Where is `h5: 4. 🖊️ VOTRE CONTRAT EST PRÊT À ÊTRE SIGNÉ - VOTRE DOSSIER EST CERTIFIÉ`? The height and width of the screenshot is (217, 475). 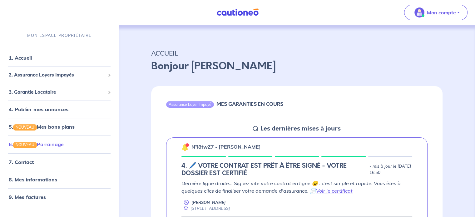
h5: 4. 🖊️ VOTRE CONTRAT EST PRÊT À ÊTRE SIGNÉ - VOTRE DOSSIER EST CERTIFIÉ is located at coordinates (274, 169).